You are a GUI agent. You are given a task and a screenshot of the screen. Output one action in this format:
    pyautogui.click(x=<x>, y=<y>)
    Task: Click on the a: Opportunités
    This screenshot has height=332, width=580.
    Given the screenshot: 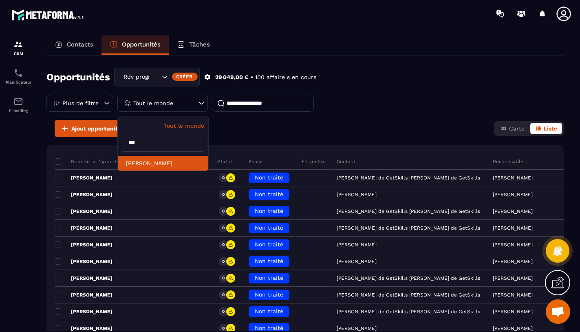 What is the action you would take?
    pyautogui.click(x=135, y=45)
    